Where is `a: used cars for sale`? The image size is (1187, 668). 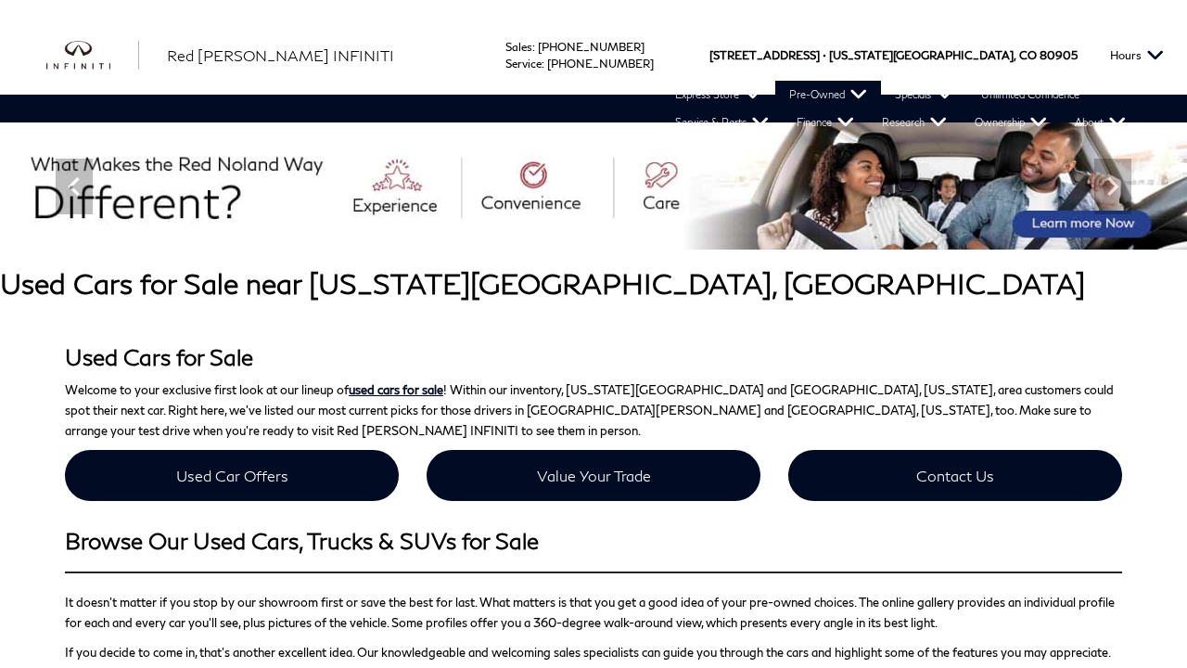
a: used cars for sale is located at coordinates (396, 390).